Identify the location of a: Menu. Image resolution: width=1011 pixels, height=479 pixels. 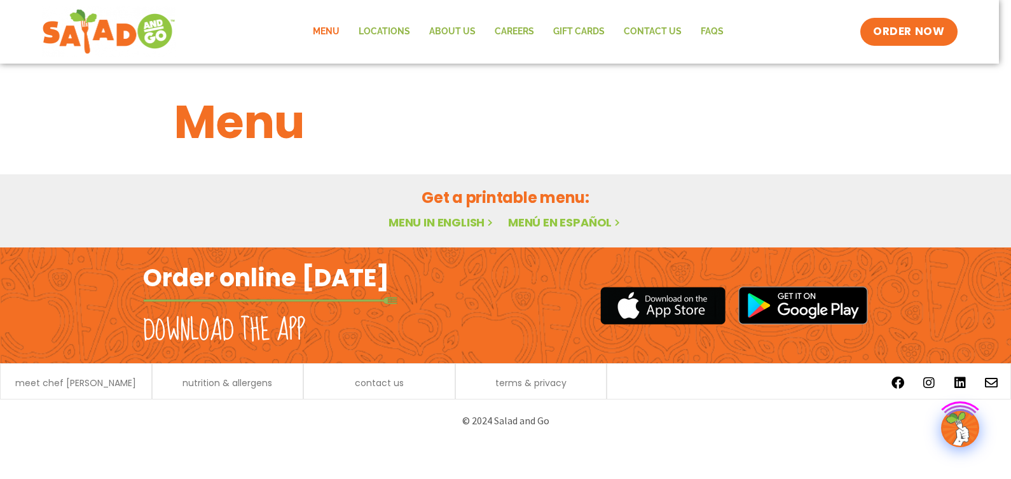
(326, 32).